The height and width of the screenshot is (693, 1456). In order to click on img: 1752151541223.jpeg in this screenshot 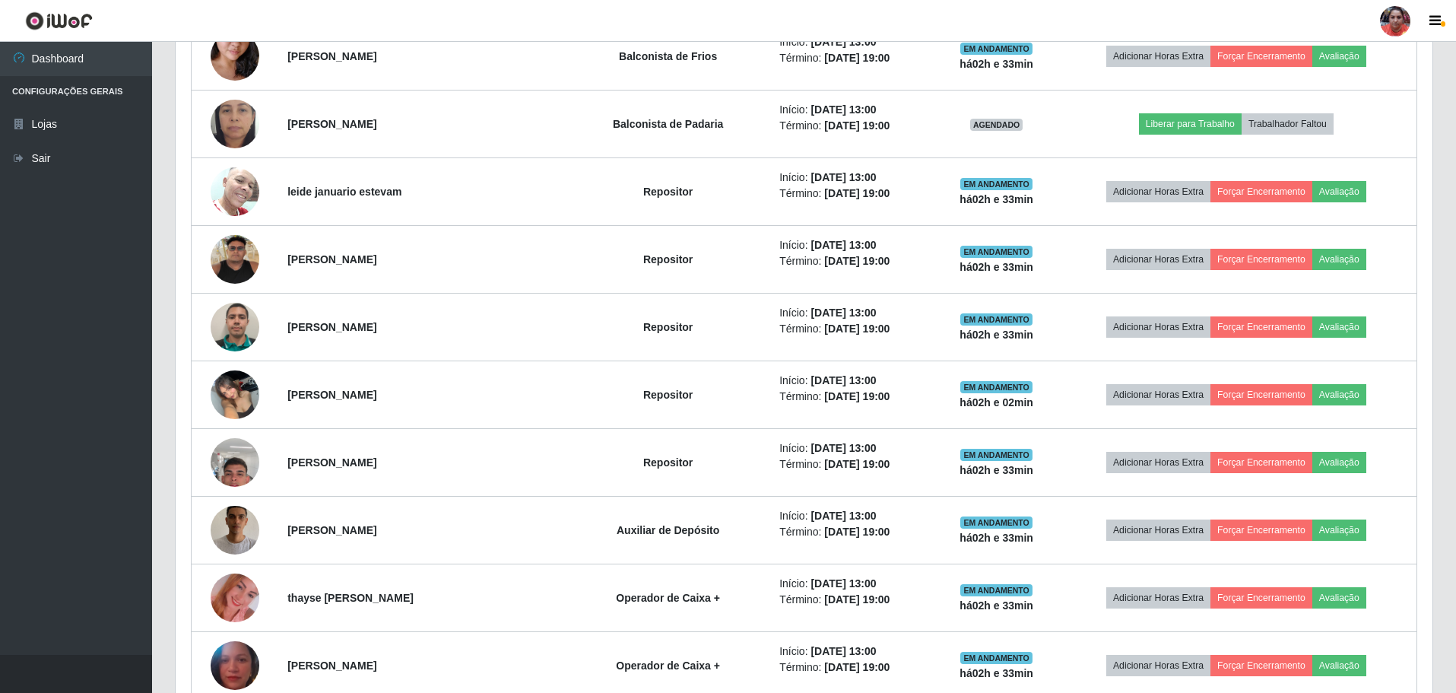, I will do `click(235, 124)`.